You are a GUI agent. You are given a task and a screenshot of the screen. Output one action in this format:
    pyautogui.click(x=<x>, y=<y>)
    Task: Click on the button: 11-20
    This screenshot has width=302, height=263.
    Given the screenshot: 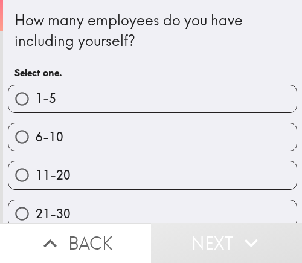 What is the action you would take?
    pyautogui.click(x=152, y=174)
    